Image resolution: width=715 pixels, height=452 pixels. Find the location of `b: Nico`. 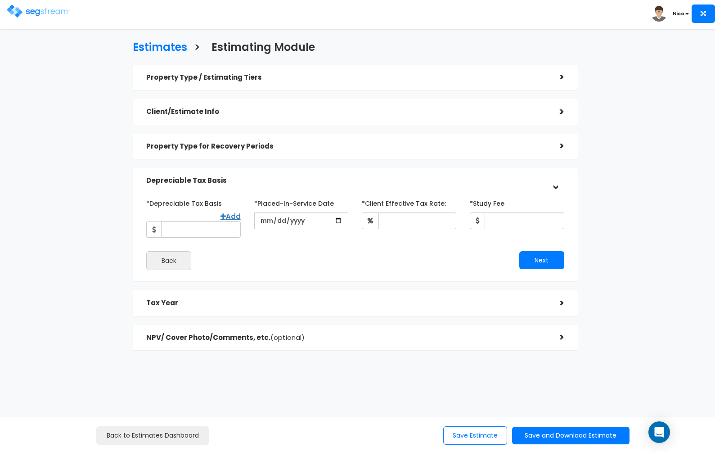

b: Nico is located at coordinates (679, 14).